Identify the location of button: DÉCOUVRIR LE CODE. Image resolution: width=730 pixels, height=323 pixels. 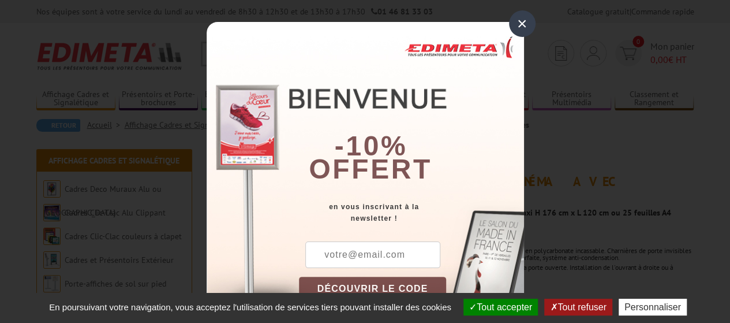
(373, 289).